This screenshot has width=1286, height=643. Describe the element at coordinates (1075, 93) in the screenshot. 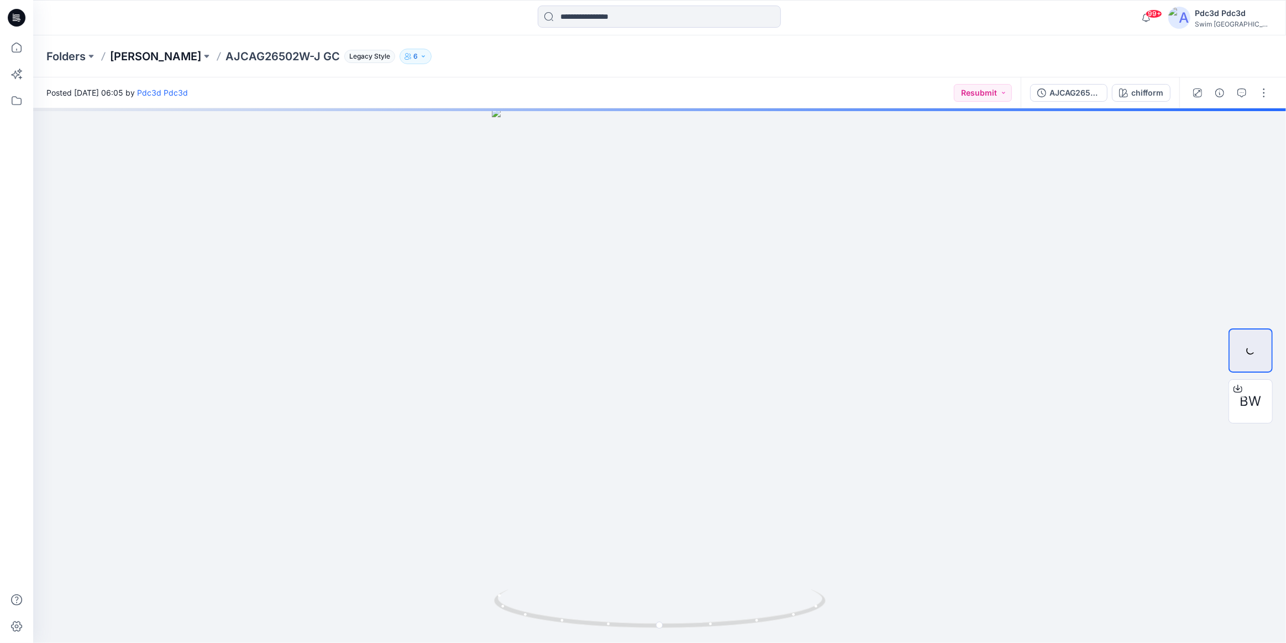

I see `div: AJCAG26502W-J GC` at that location.